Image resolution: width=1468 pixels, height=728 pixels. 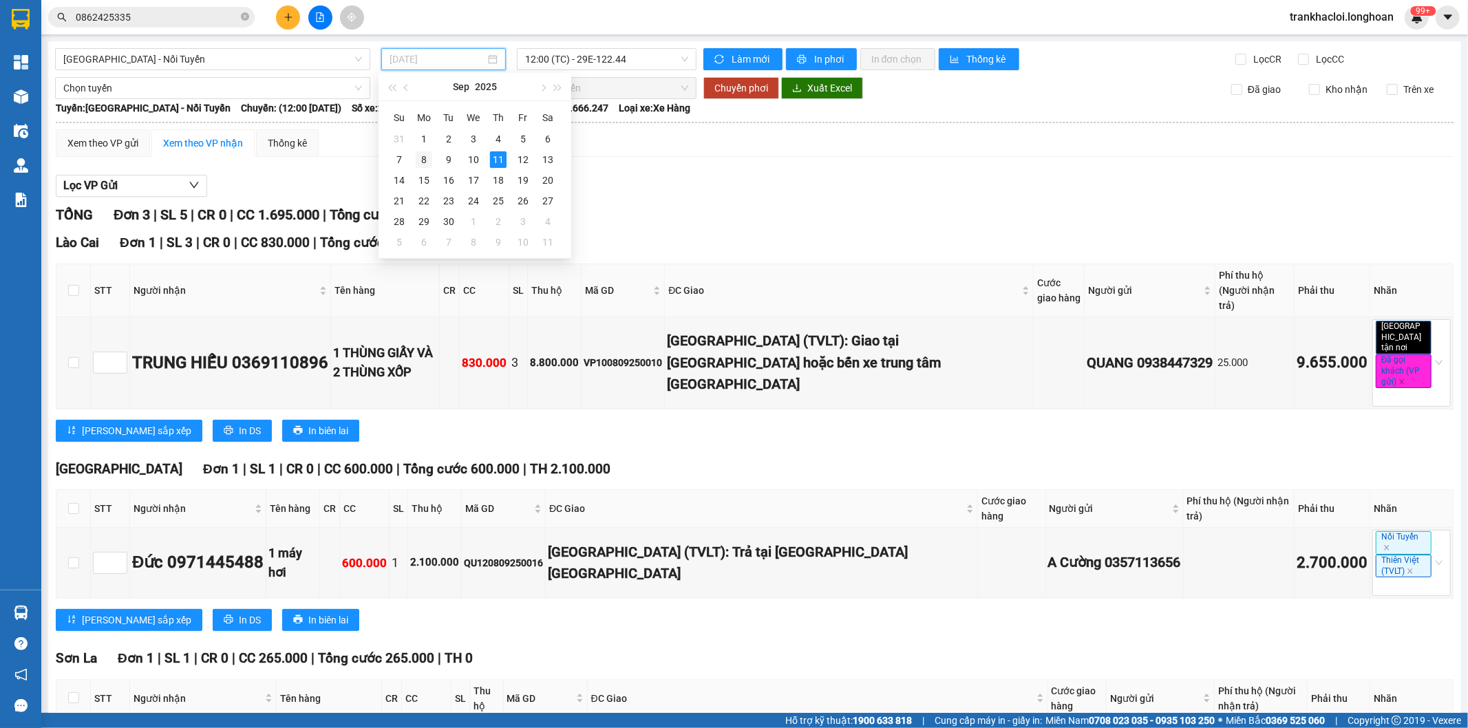 I want to click on div: 15, so click(x=424, y=180).